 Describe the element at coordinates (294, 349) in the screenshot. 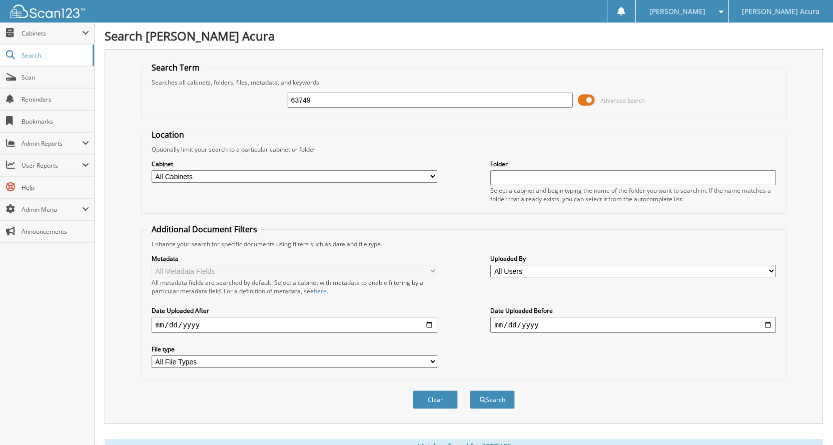

I see `label: File type` at that location.